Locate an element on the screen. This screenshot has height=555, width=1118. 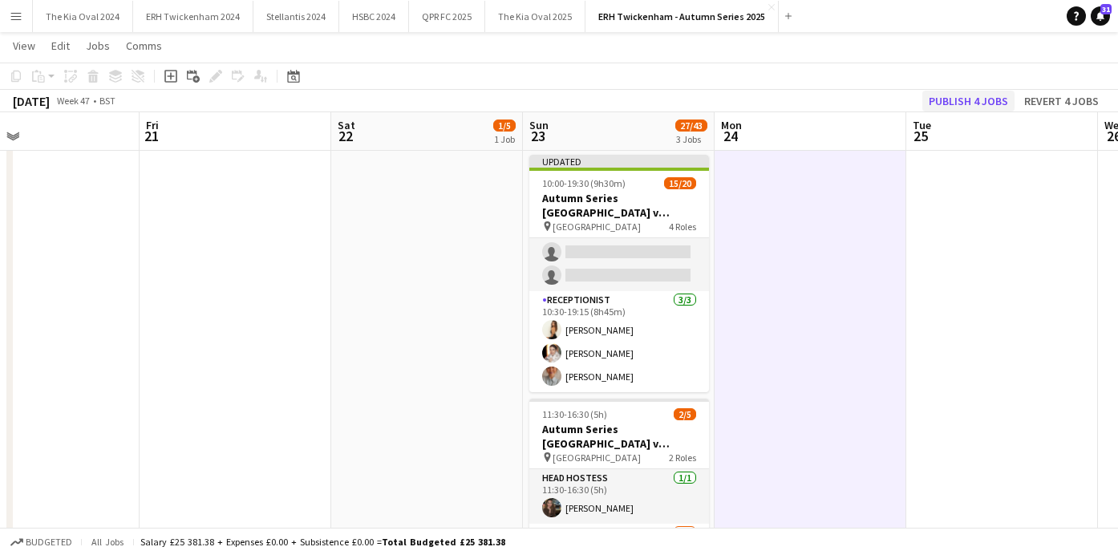
button: The Kia Oval 2024 is located at coordinates (83, 16).